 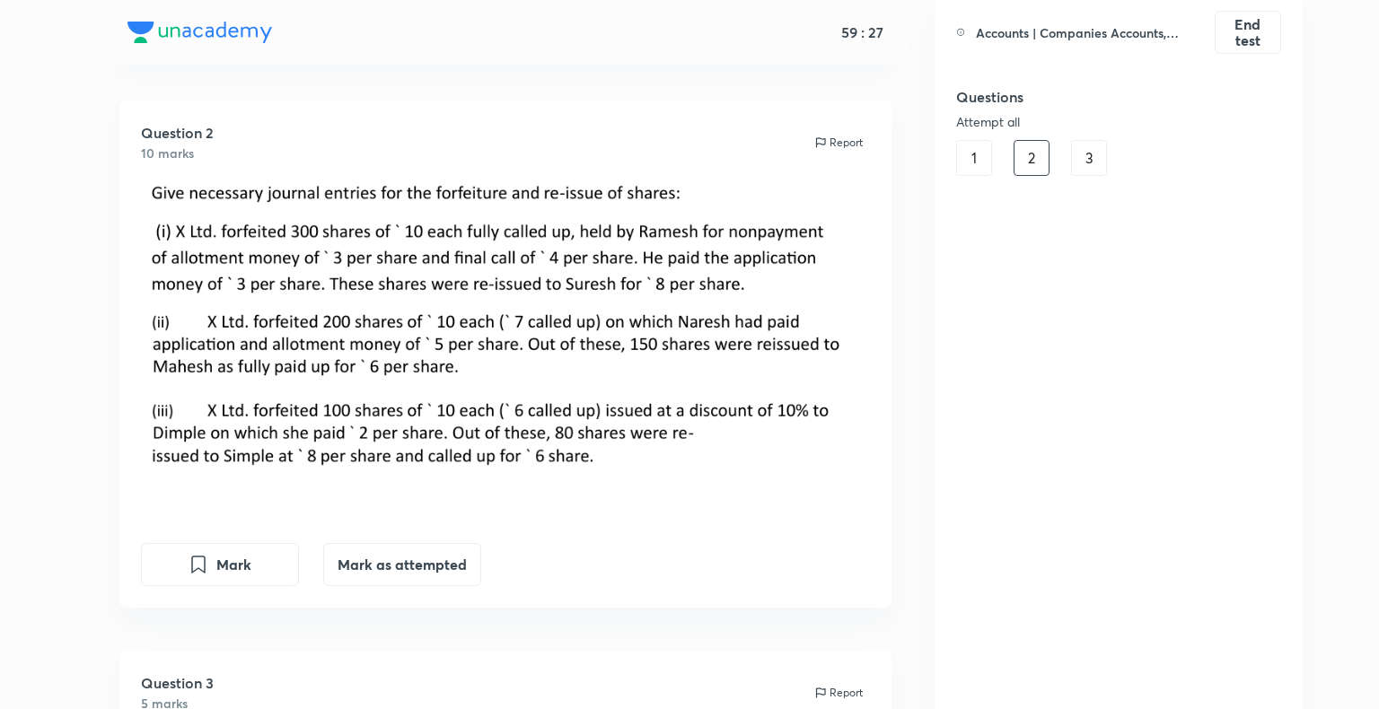 What do you see at coordinates (220, 565) in the screenshot?
I see `button: Mark` at bounding box center [220, 565].